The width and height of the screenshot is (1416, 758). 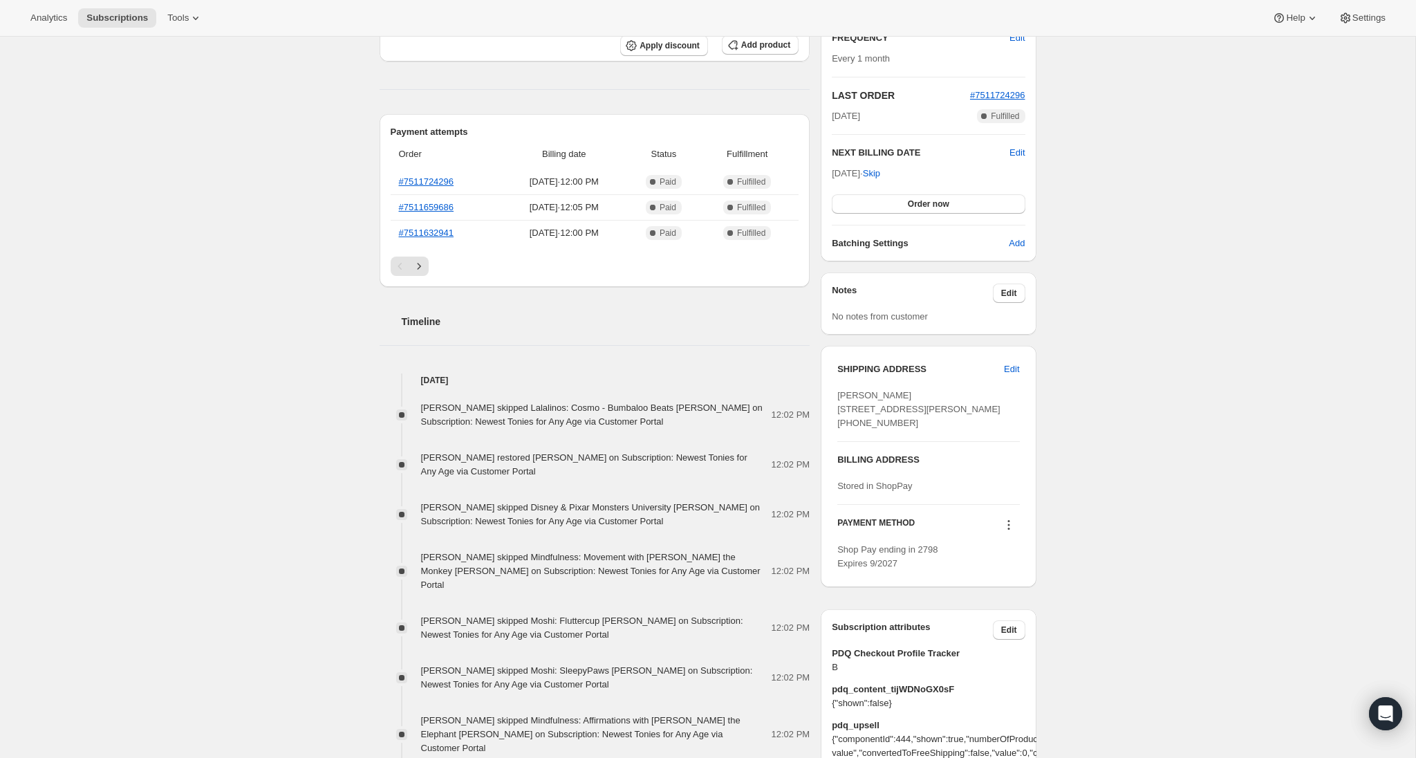 What do you see at coordinates (920, 38) in the screenshot?
I see `h2: FREQUENCY` at bounding box center [920, 38].